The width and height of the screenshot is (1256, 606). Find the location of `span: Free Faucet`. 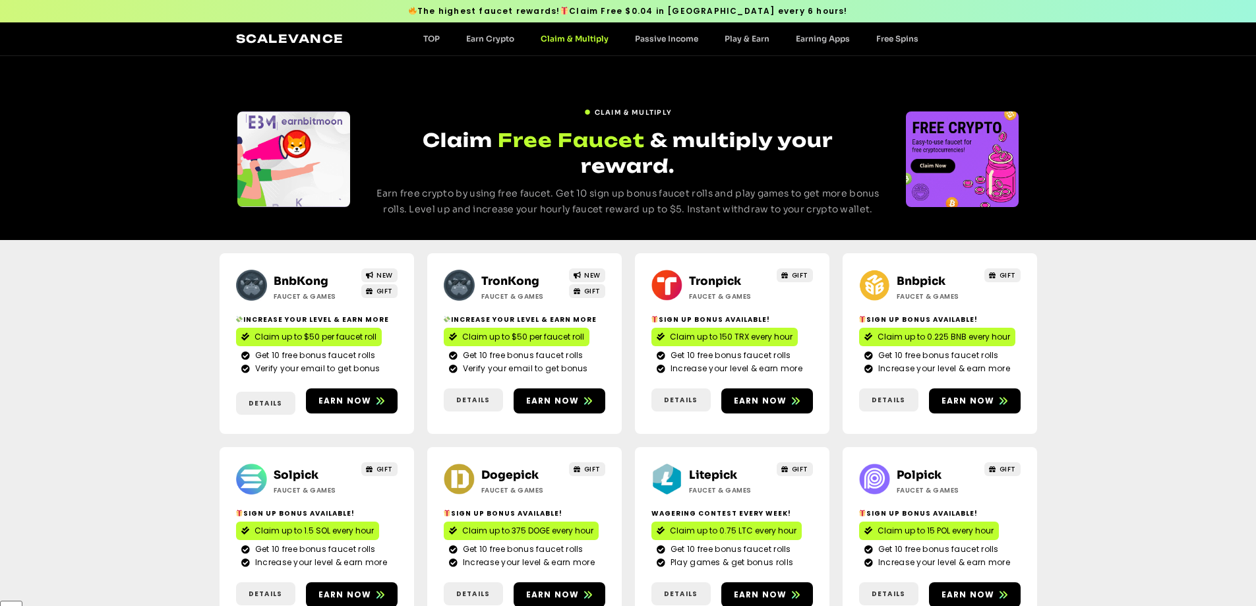

span: Free Faucet is located at coordinates (571, 140).